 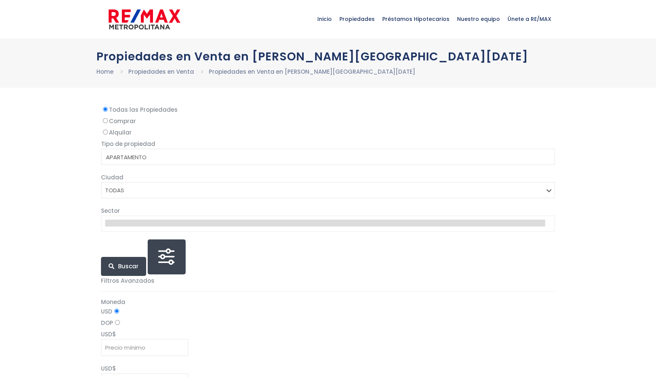 I want to click on img: remax-metropolitana-logo, so click(x=144, y=19).